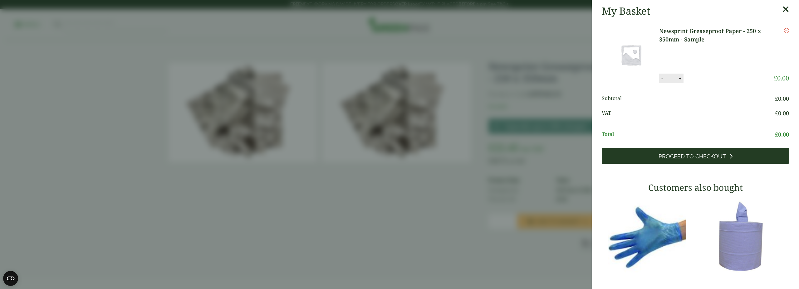 This screenshot has height=289, width=799. Describe the element at coordinates (744, 236) in the screenshot. I see `a: 3630017-2-Ply-Blue-Centre-Feed-104m` at that location.